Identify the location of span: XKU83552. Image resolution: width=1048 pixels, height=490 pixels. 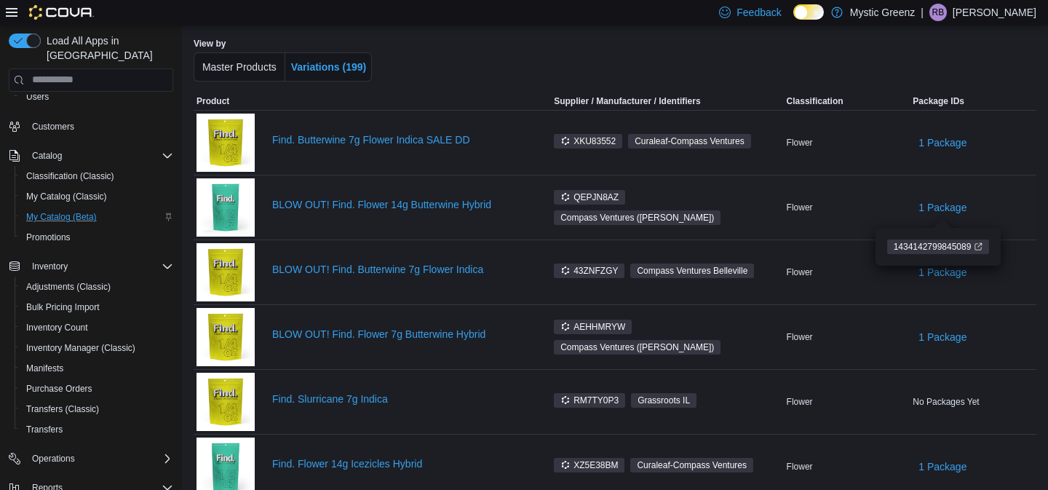
(588, 141).